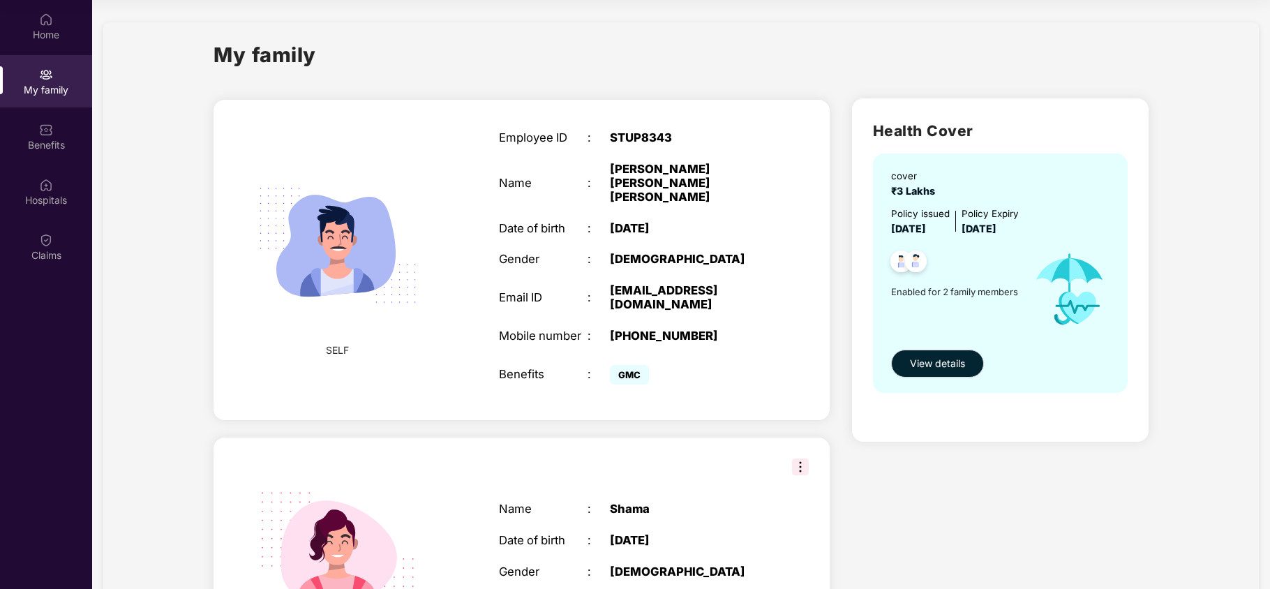 The image size is (1270, 589). What do you see at coordinates (46, 185) in the screenshot?
I see `img: svg+xml;base64,PHN2ZyBpZD0iSG9zcGl0YWxzIiB4bWxucz0iaHR0cDovL3d3dy53My5vcmcvMjAwMC9zdmciIHdpZHRoPS...` at bounding box center [46, 185].